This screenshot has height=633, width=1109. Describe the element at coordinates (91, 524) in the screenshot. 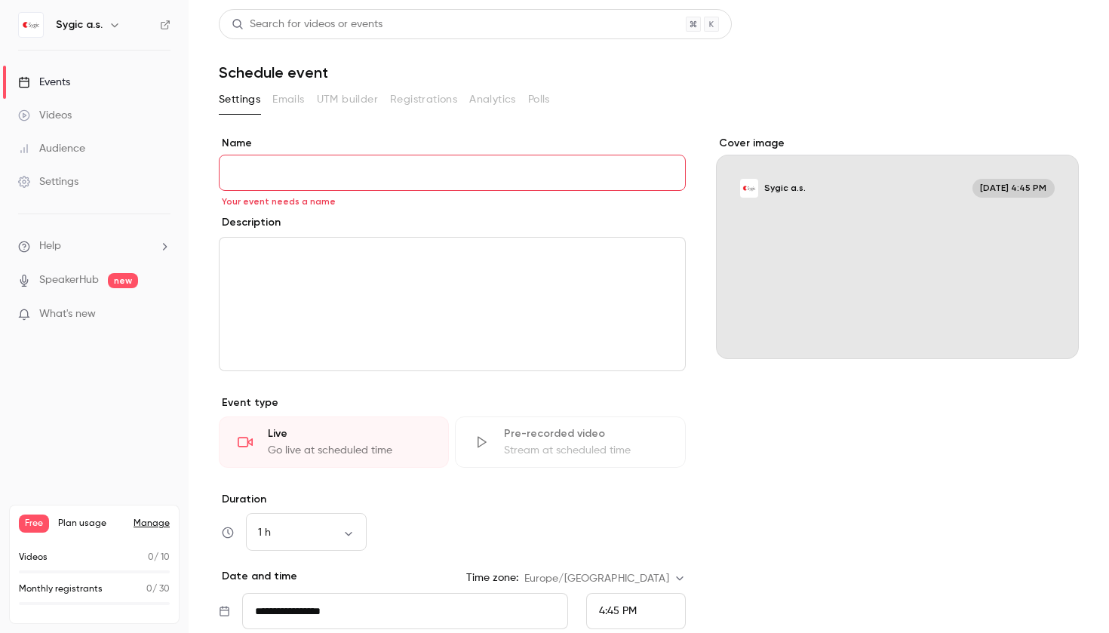

I see `span: Plan usage` at that location.